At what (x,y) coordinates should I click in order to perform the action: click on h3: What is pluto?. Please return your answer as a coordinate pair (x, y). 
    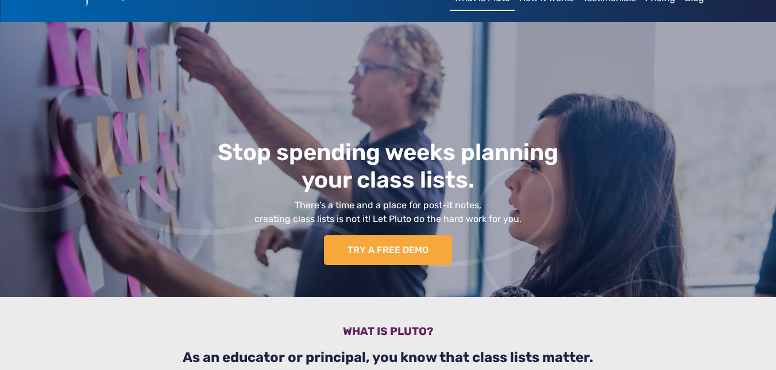
    Looking at the image, I should click on (388, 334).